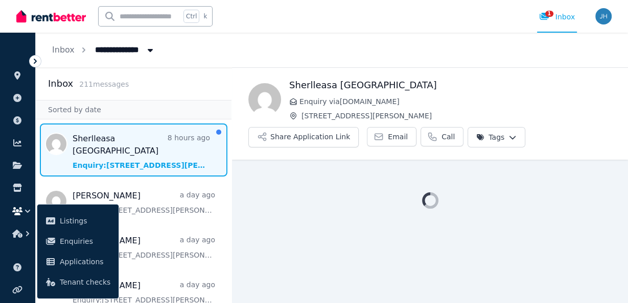 This screenshot has width=628, height=303. I want to click on span: 211 message s, so click(104, 84).